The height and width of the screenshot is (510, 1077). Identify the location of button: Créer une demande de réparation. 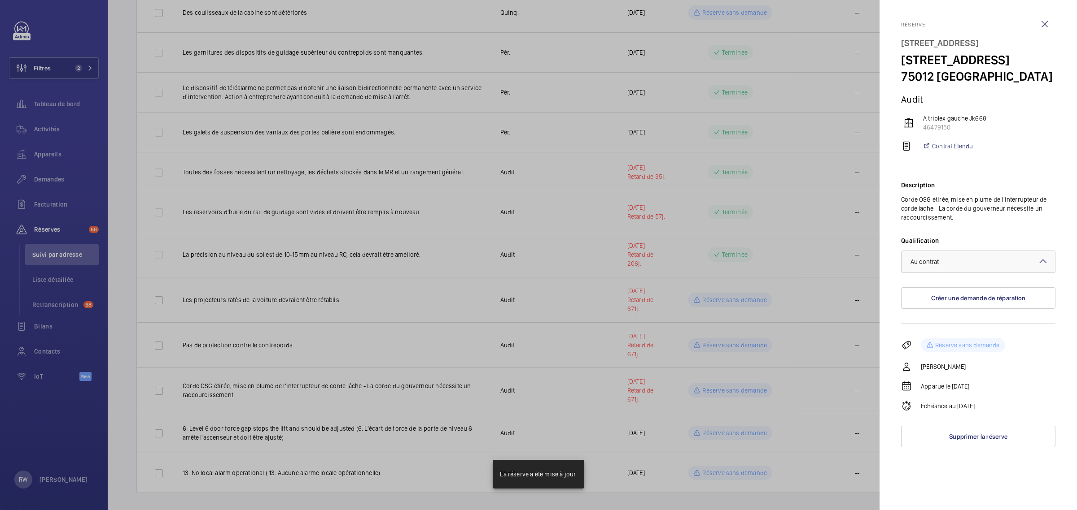
(978, 298).